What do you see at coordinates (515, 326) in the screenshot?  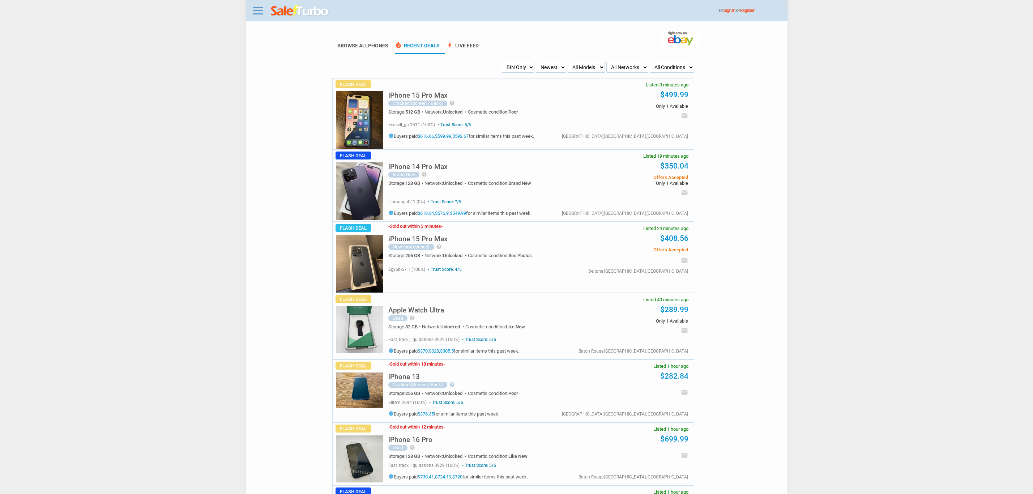 I see `span: Like New` at bounding box center [515, 326].